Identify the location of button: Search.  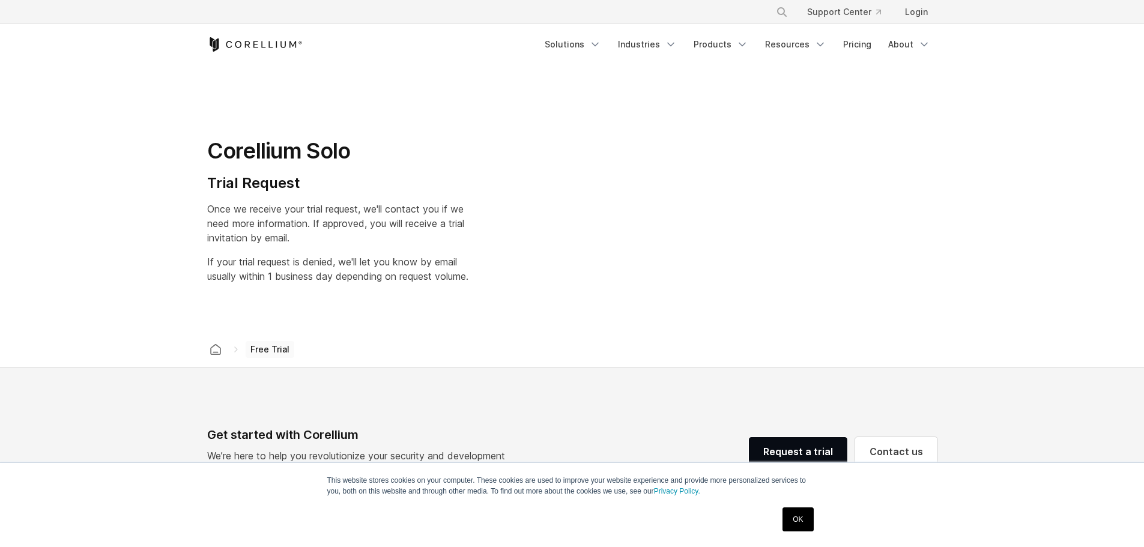
(782, 12).